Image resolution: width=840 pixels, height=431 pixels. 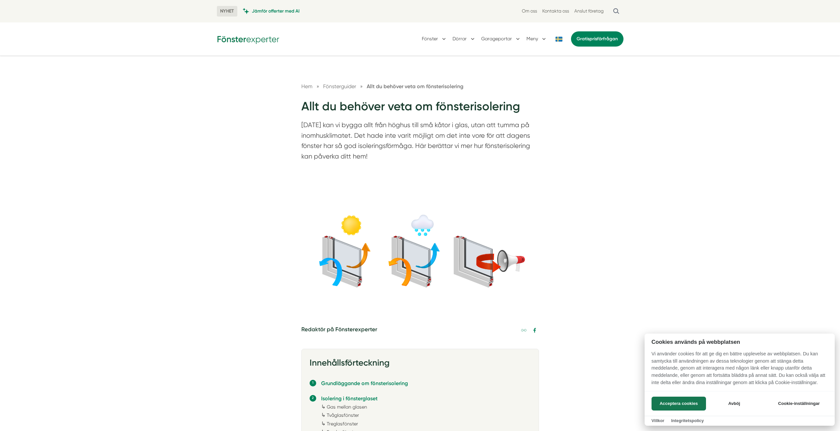 I want to click on button: Acceptera cookies, so click(x=679, y=403).